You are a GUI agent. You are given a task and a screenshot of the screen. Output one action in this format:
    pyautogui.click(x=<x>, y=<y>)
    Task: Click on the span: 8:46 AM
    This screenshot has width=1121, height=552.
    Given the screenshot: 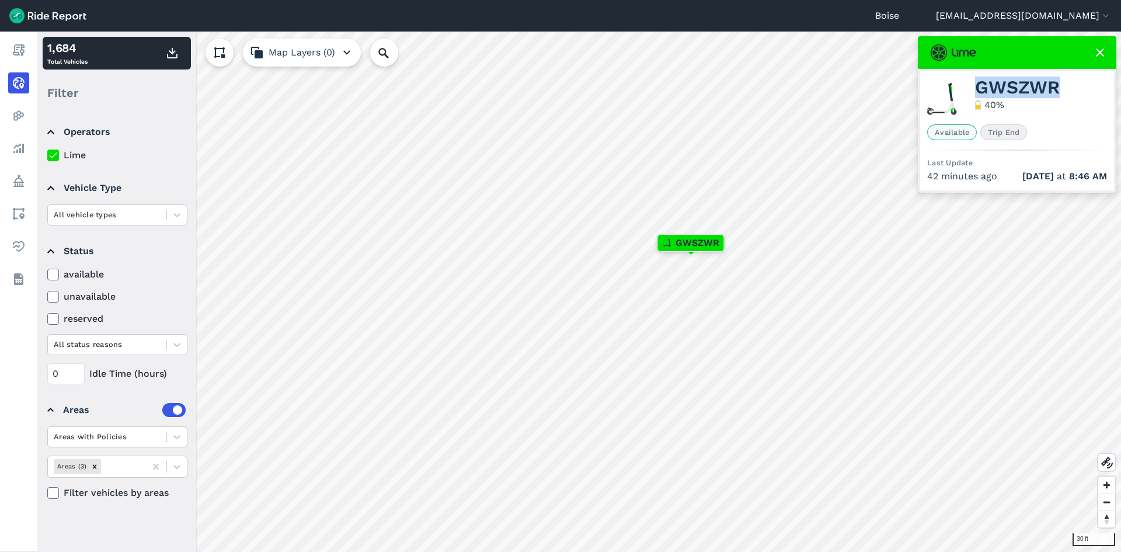 What is the action you would take?
    pyautogui.click(x=1088, y=176)
    